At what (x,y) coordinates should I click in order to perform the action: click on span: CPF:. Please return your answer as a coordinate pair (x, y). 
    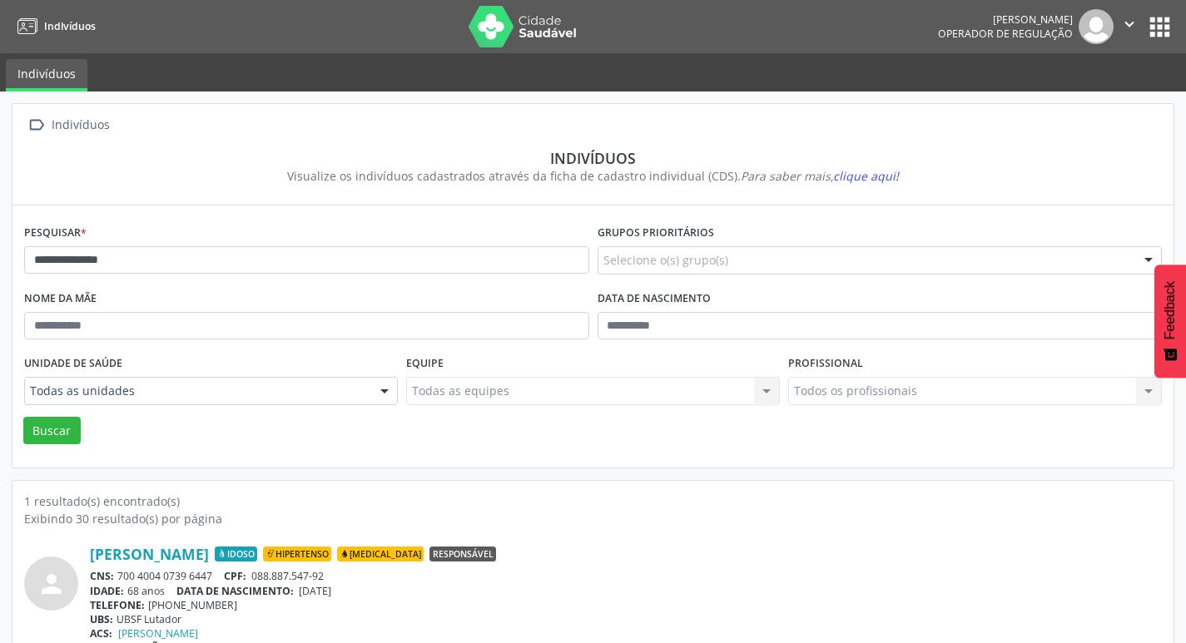
    Looking at the image, I should click on (235, 576).